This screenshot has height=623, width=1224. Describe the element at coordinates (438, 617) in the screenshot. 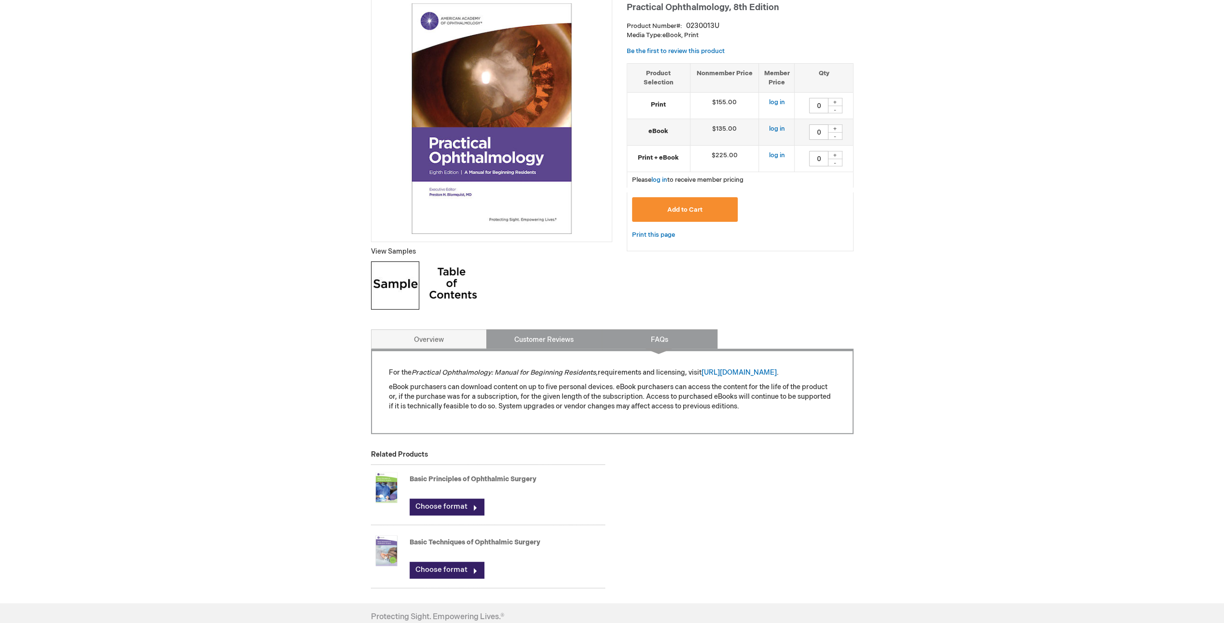

I see `h4: Protecting Sight. Empowering Lives.®` at that location.